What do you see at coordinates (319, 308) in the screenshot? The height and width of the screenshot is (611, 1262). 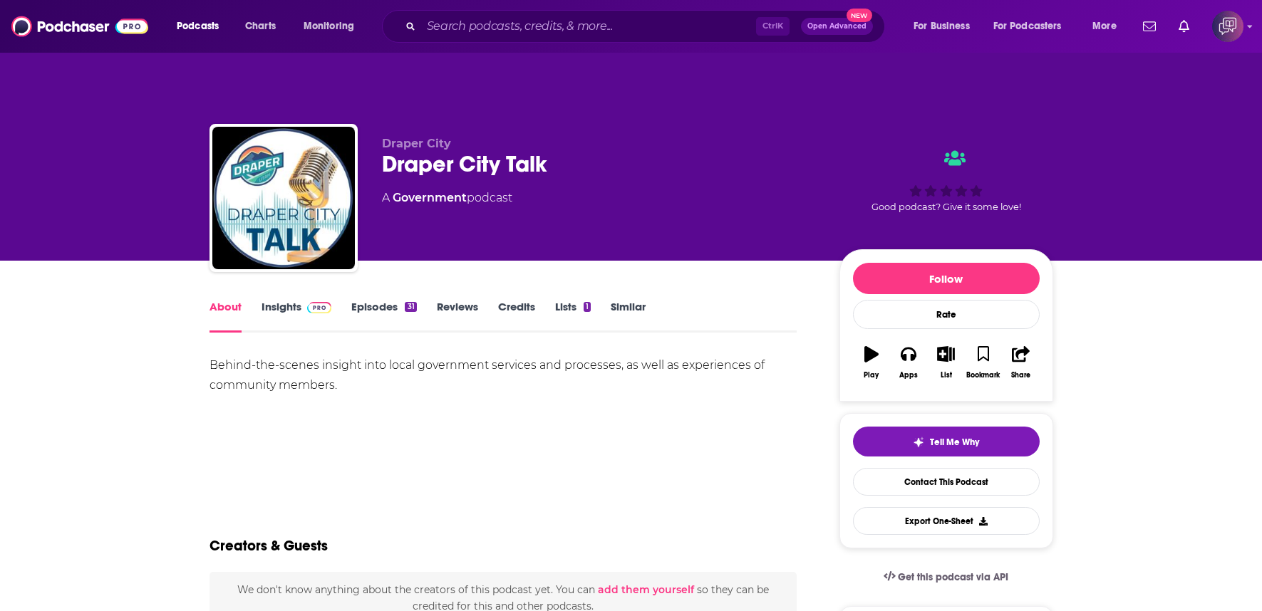 I see `img: Podchaser Pro` at bounding box center [319, 308].